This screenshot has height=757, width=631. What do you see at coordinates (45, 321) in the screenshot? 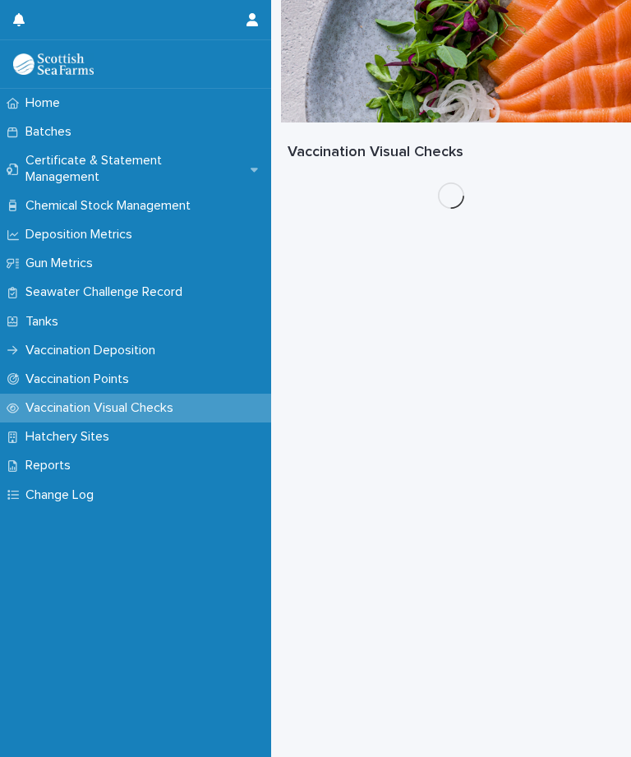
I see `p: Tanks` at bounding box center [45, 321].